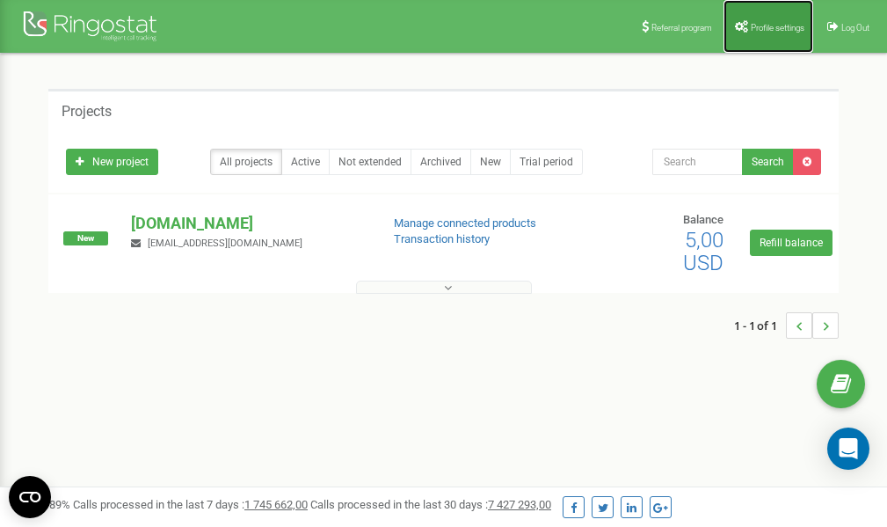 Image resolution: width=887 pixels, height=527 pixels. Describe the element at coordinates (777, 27) in the screenshot. I see `span: Profile settings` at that location.